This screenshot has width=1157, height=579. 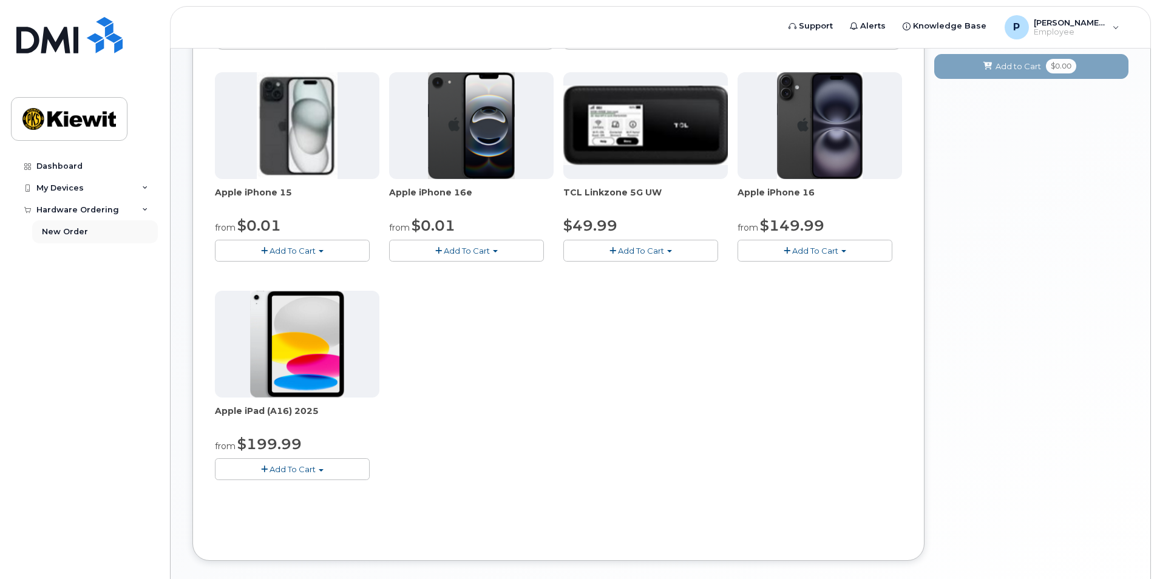 I want to click on span: Apple iPhone 16, so click(x=820, y=199).